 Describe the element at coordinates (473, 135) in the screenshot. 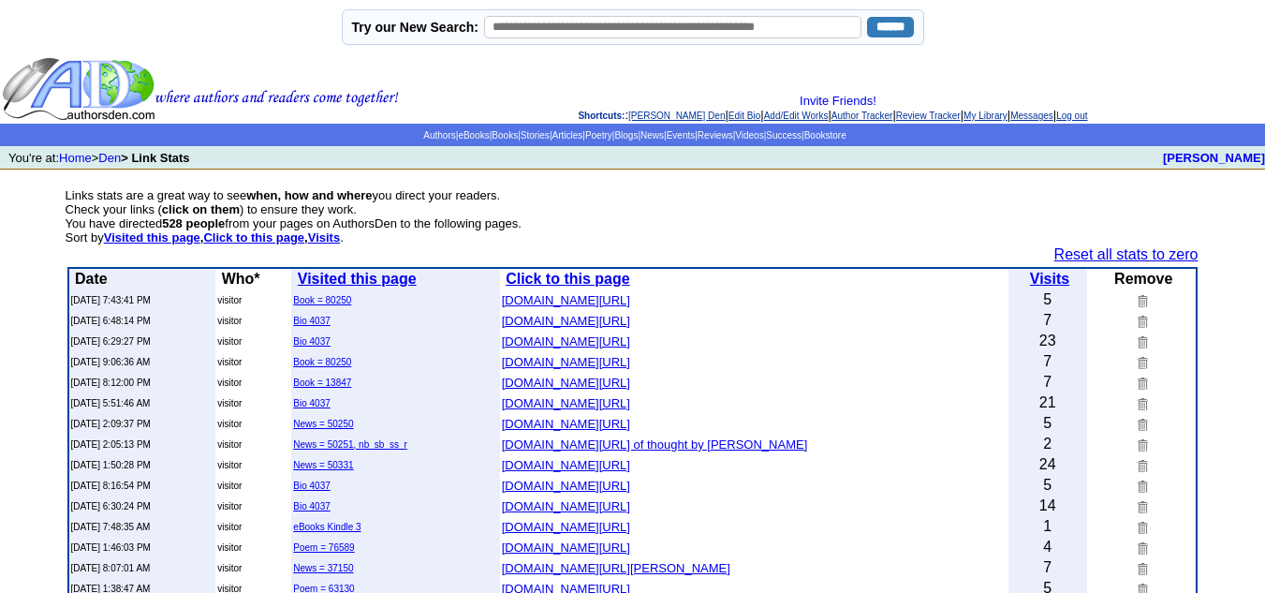

I see `a: eBooks` at that location.